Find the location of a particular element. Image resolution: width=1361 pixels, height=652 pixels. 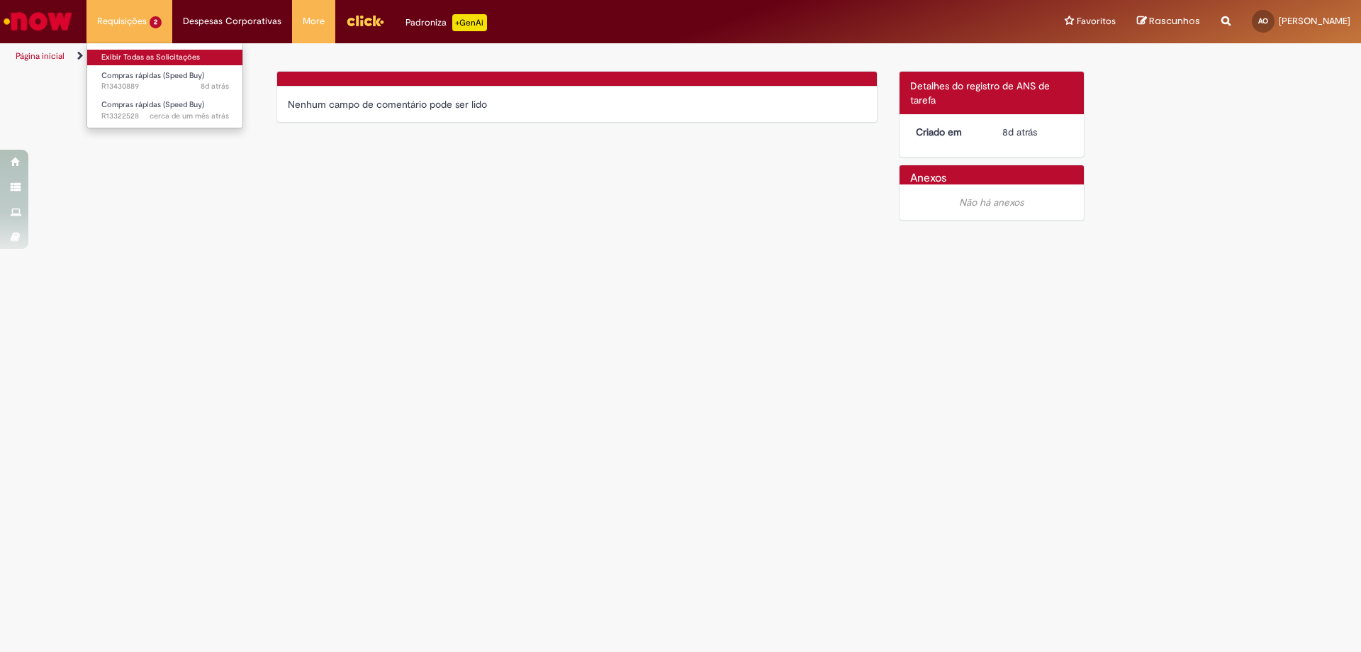

span: R13322528 is located at coordinates (165, 116).